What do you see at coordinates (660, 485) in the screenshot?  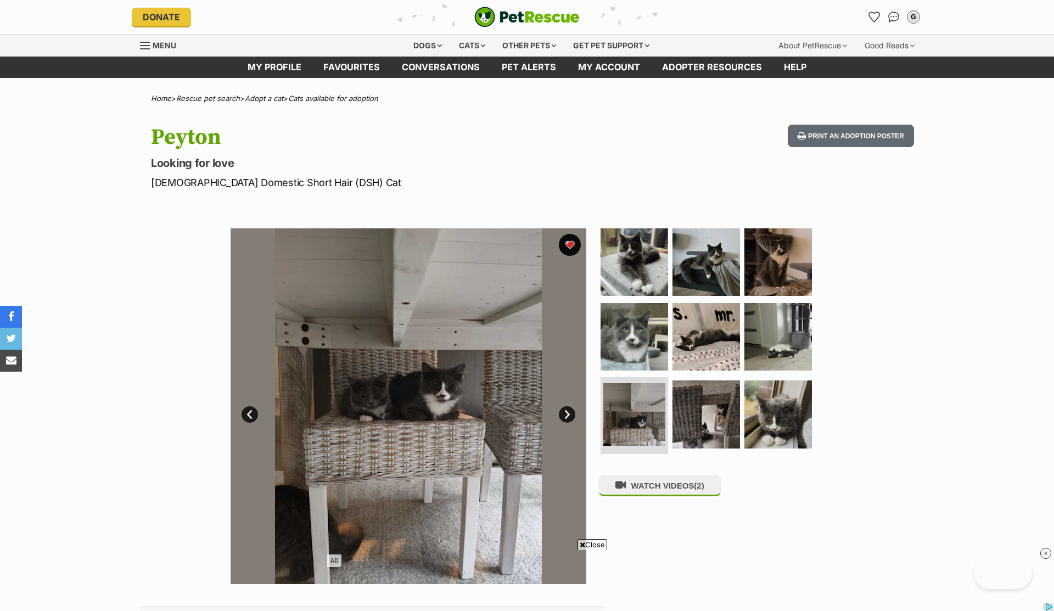 I see `button: WATCH VIDEOS(2)` at bounding box center [660, 485].